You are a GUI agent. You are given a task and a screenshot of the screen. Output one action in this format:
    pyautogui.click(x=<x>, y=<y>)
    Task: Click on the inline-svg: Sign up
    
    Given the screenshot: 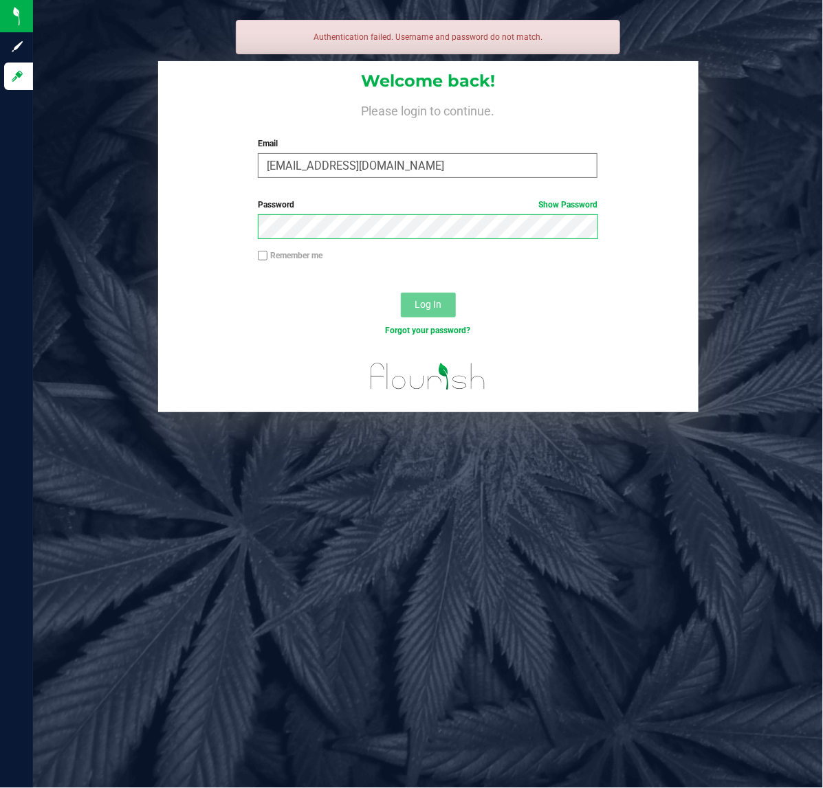 What is the action you would take?
    pyautogui.click(x=17, y=47)
    